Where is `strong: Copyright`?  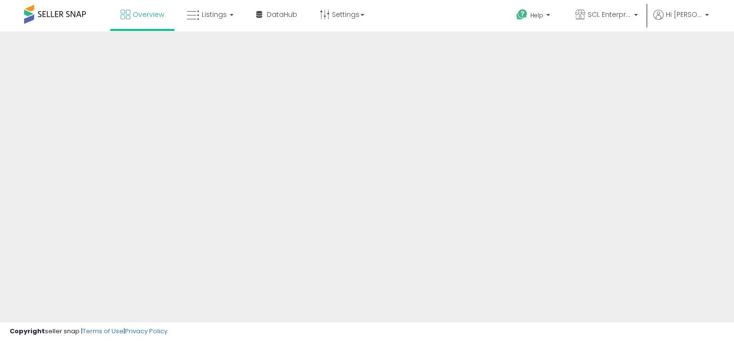
strong: Copyright is located at coordinates (27, 331).